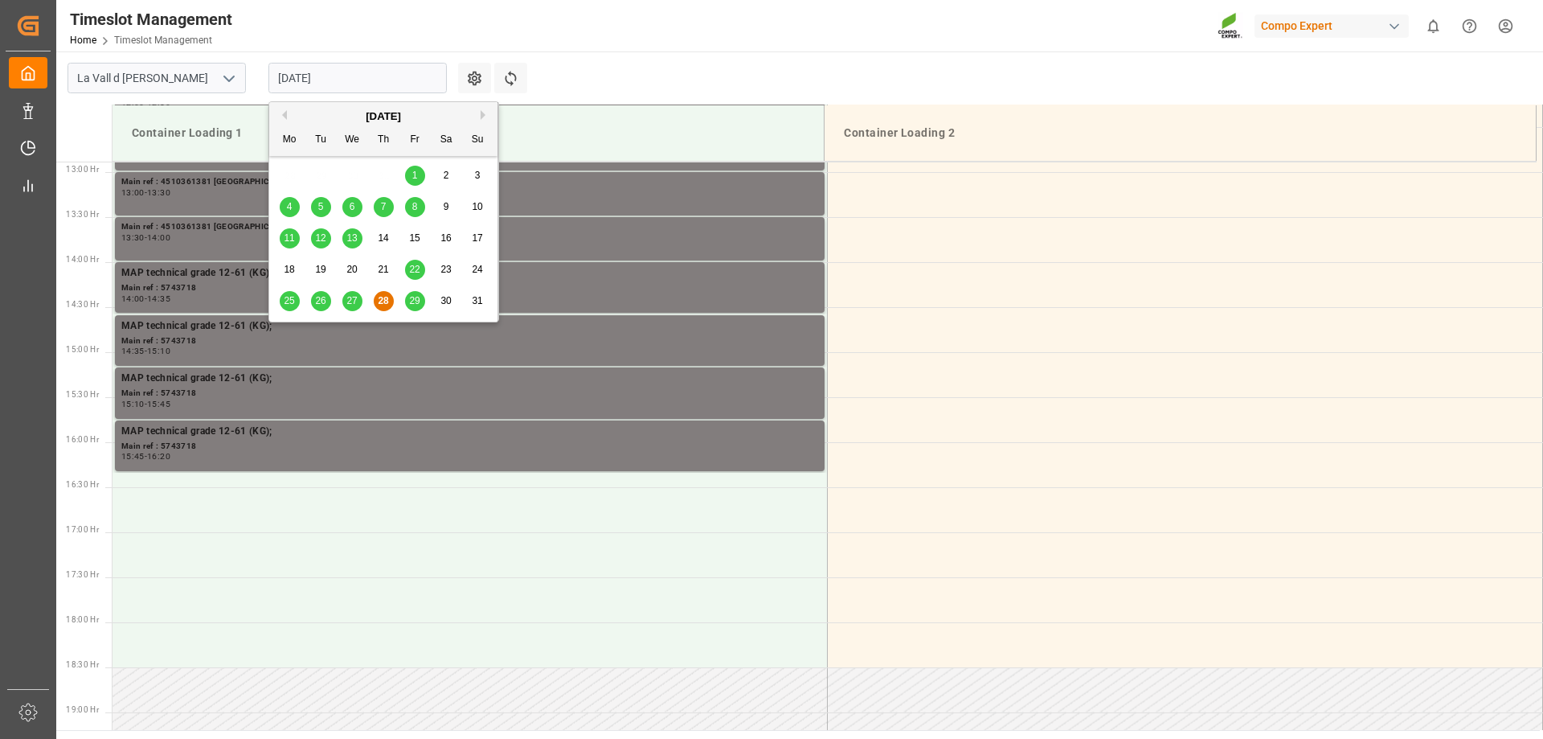  What do you see at coordinates (1433, 26) in the screenshot?
I see `button: show 0 new notifications` at bounding box center [1433, 26].